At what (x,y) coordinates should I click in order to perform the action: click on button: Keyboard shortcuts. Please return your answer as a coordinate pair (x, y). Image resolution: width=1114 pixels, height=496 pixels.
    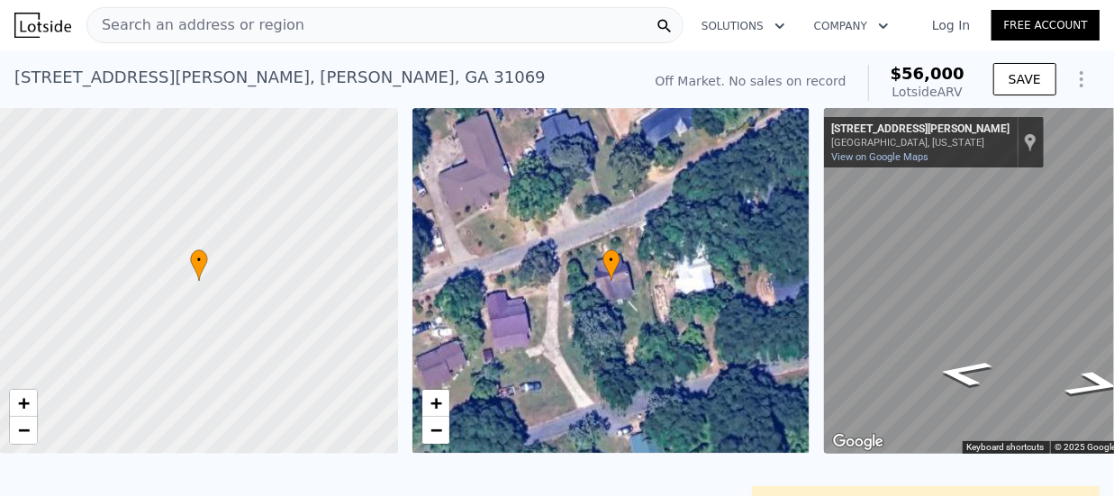
    Looking at the image, I should click on (1006, 448).